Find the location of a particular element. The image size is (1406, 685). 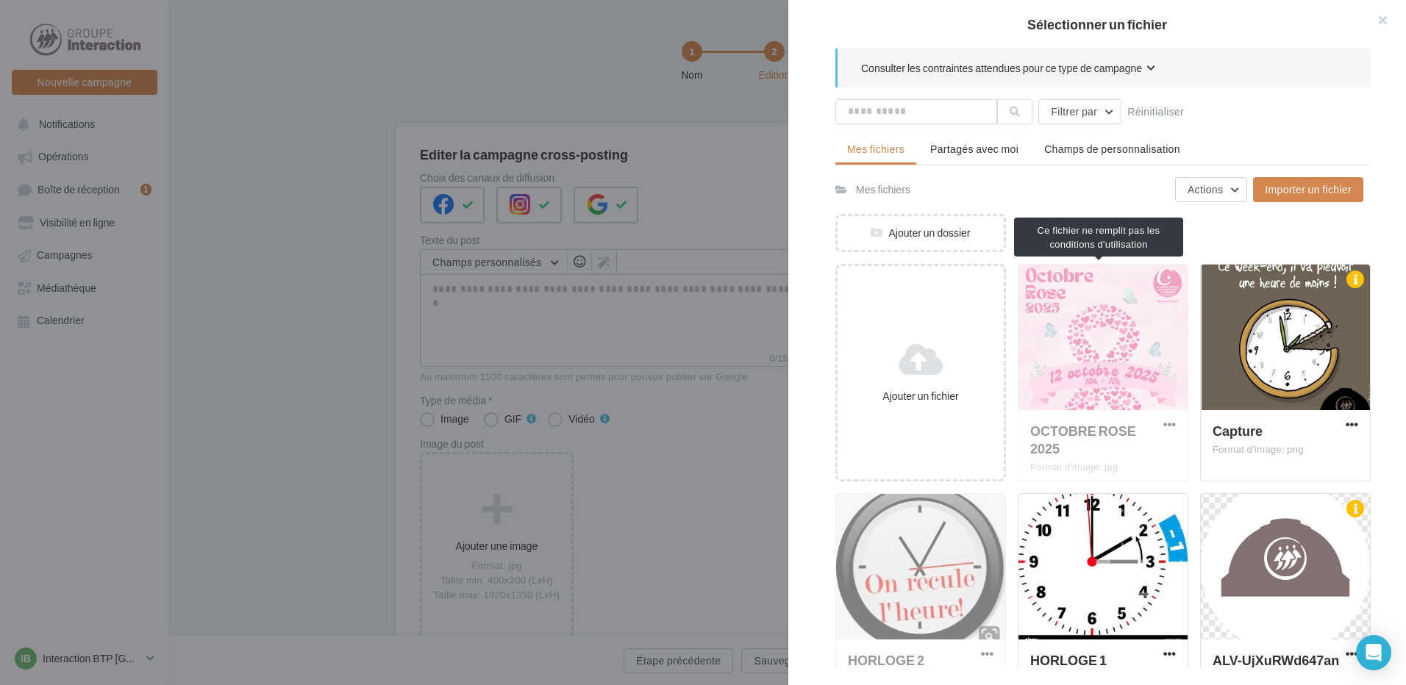

span: Consulter les contraintes attendues pour ce type de campagne is located at coordinates (1002, 68).